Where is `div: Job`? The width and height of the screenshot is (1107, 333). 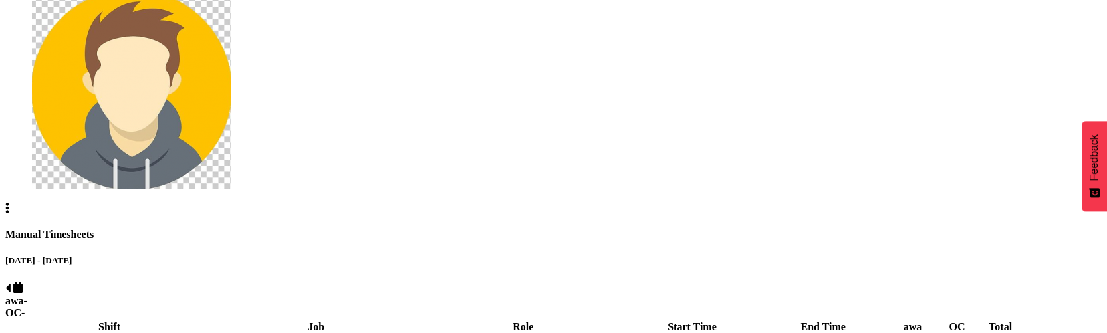
div: Job is located at coordinates (316, 327).